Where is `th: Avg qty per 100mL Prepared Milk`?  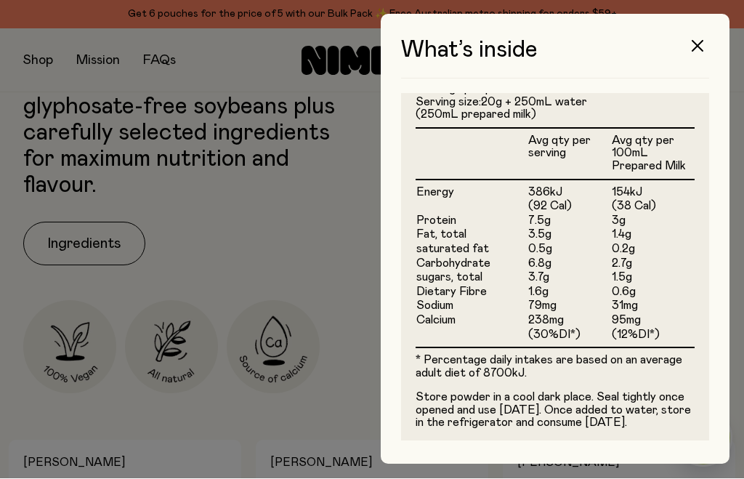 th: Avg qty per 100mL Prepared Milk is located at coordinates (653, 154).